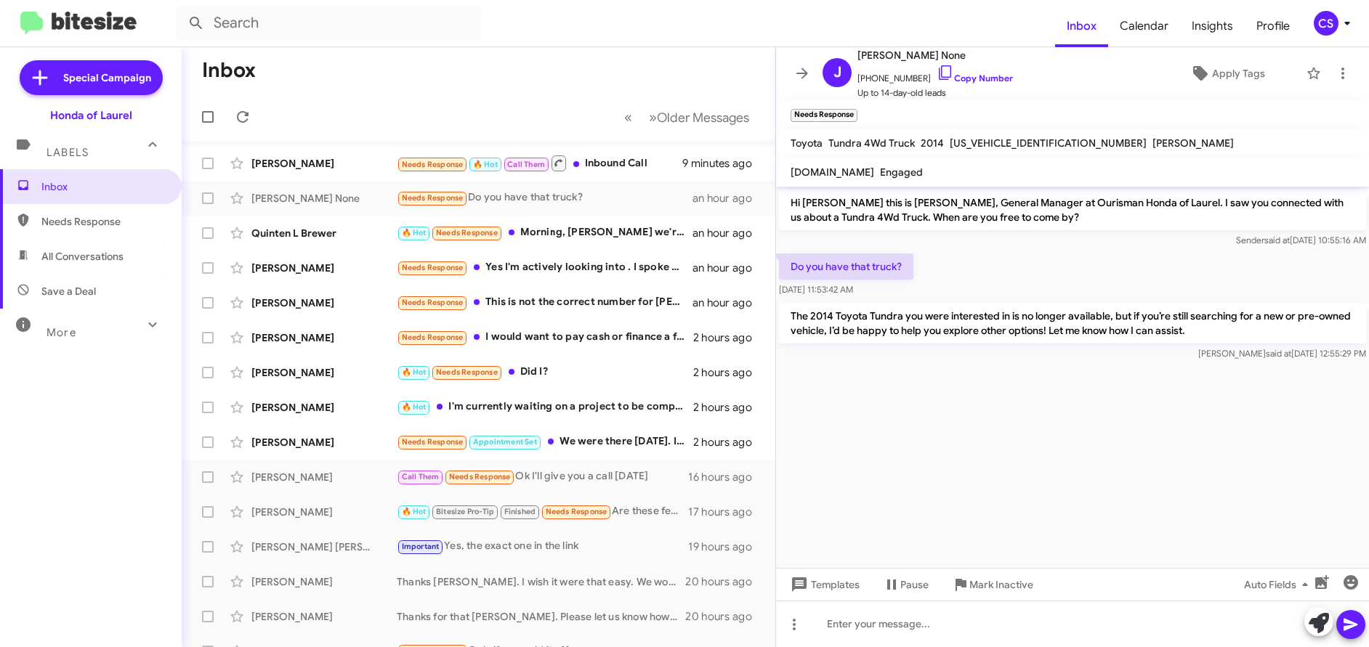 The width and height of the screenshot is (1369, 647). I want to click on span: Engaged, so click(901, 172).